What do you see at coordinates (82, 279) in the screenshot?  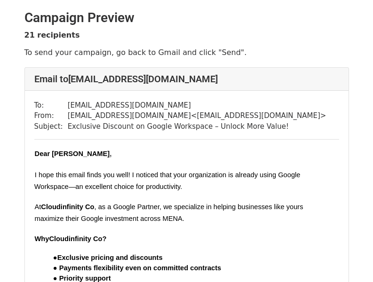 I see `span: ● Priority support` at bounding box center [82, 279].